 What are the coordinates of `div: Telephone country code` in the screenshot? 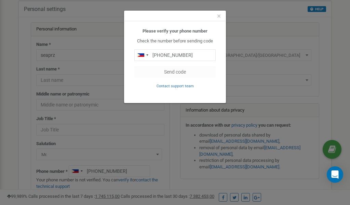 It's located at (143, 55).